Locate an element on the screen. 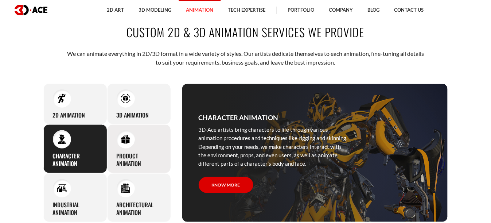  img: 2D Animation is located at coordinates (62, 98).